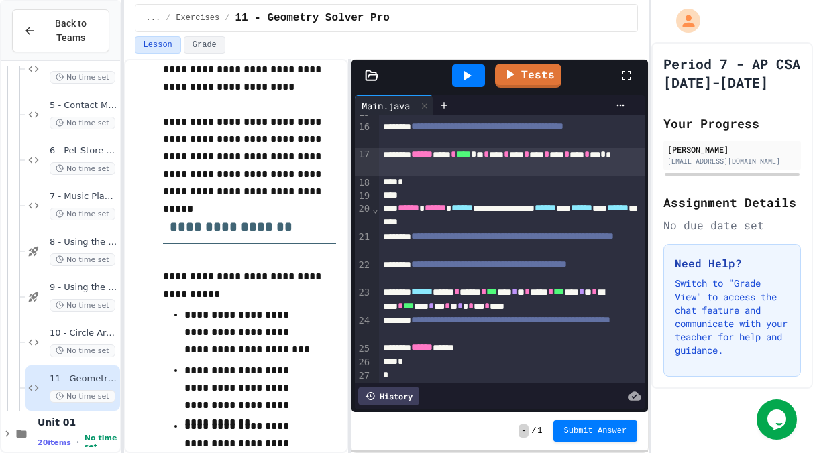 The height and width of the screenshot is (453, 813). Describe the element at coordinates (732, 203) in the screenshot. I see `h2: Assignment Details` at that location.